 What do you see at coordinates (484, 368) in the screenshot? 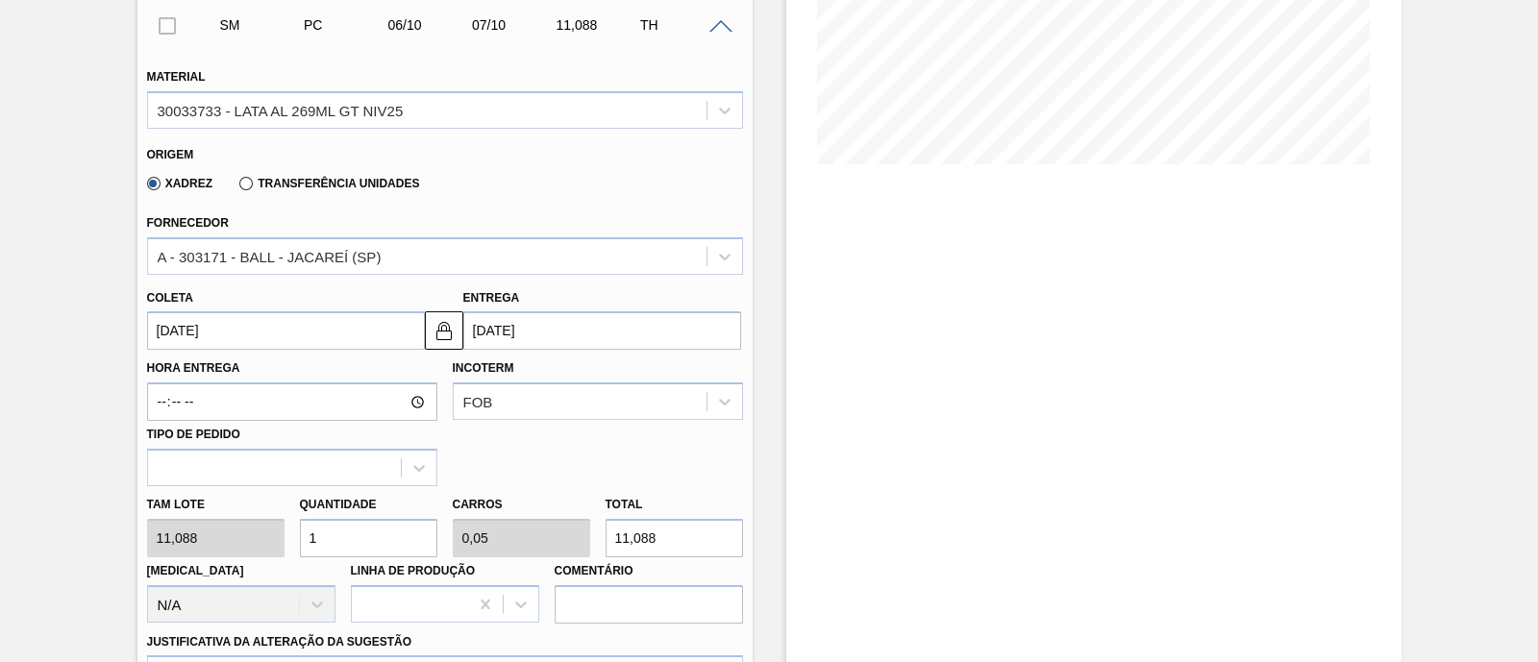
I see `label: Incoterm` at bounding box center [484, 368].